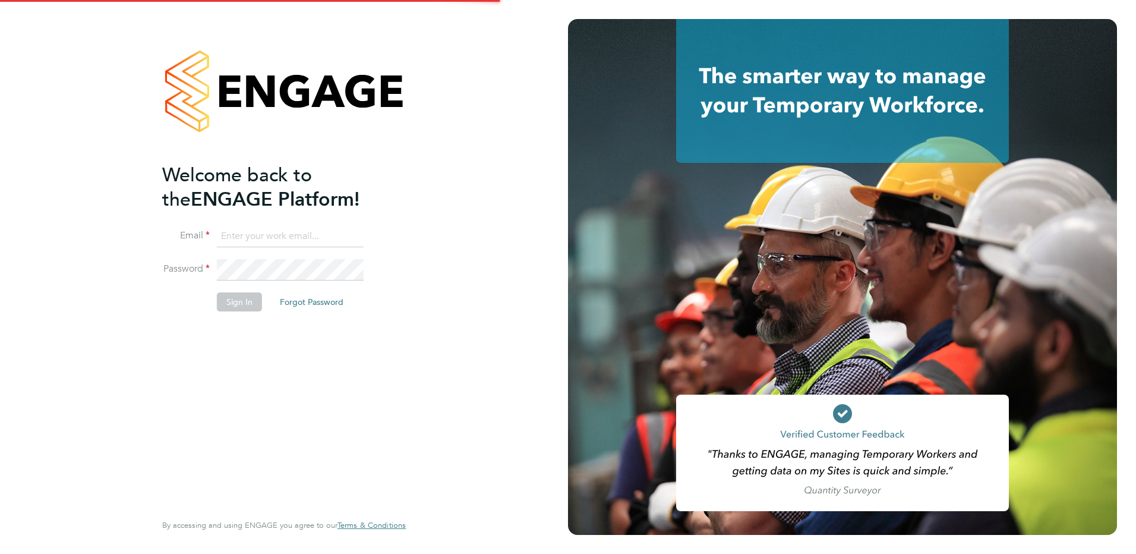  I want to click on h2: ENGAGE Platform!, so click(278, 187).